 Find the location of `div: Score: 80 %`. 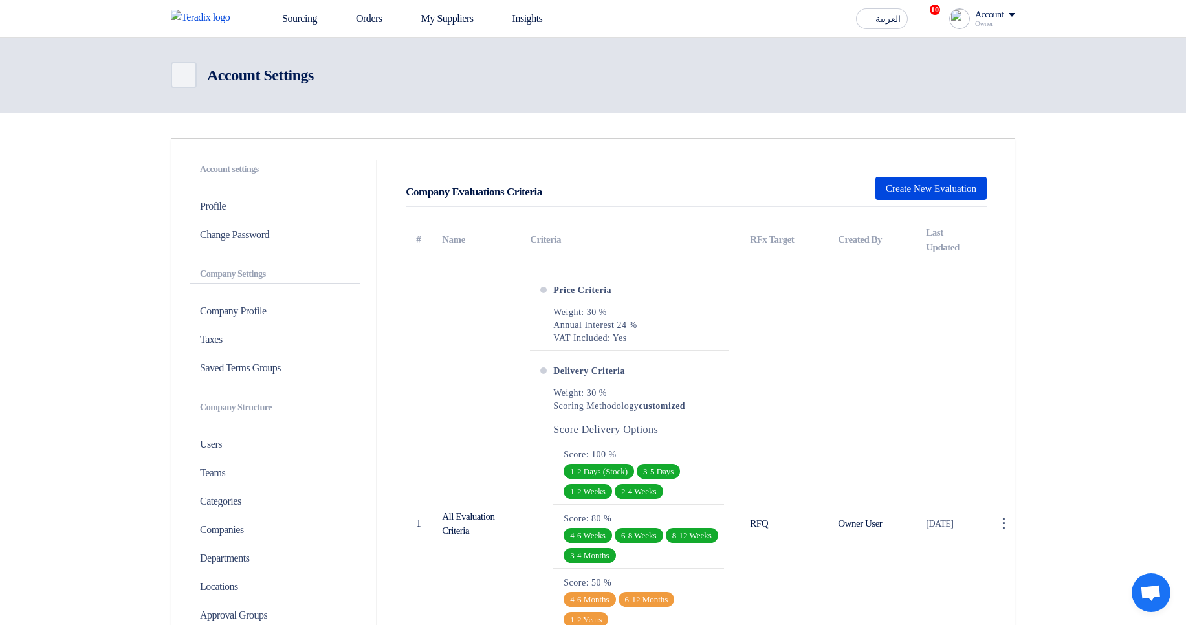

div: Score: 80 % is located at coordinates (641, 519).